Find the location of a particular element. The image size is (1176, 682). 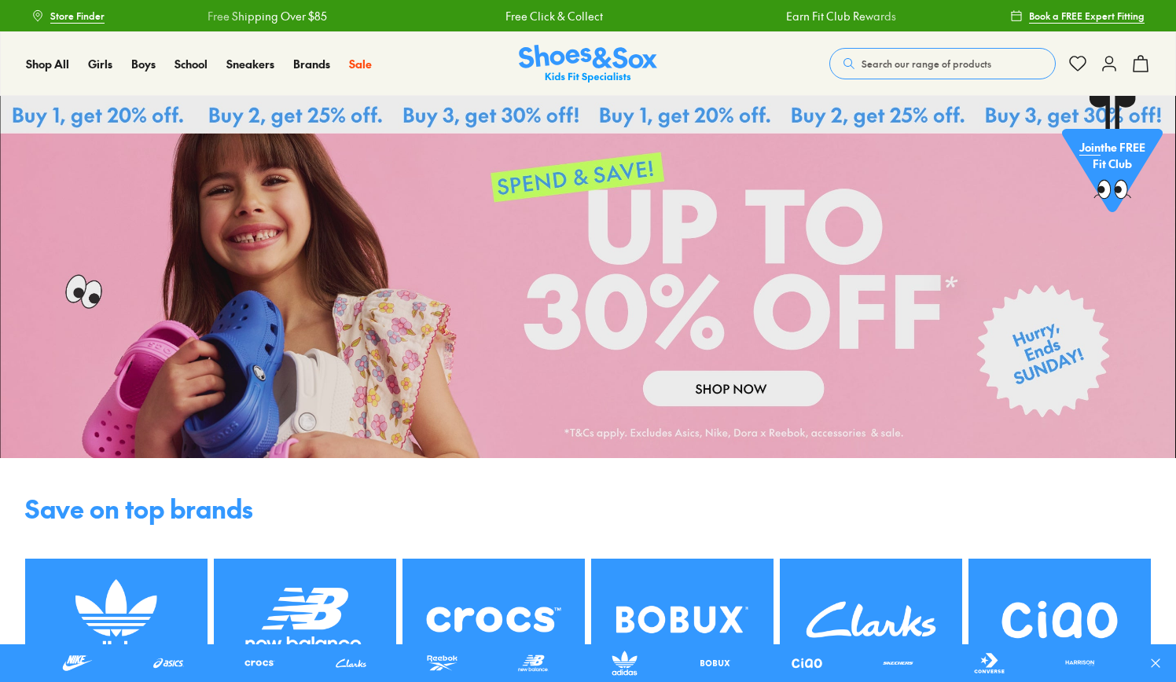

img: SNS_WEBASSETS_1280x984__Brand_8_072687a1-6812-4536-84da-40bdad0e27d7.png is located at coordinates (305, 619).